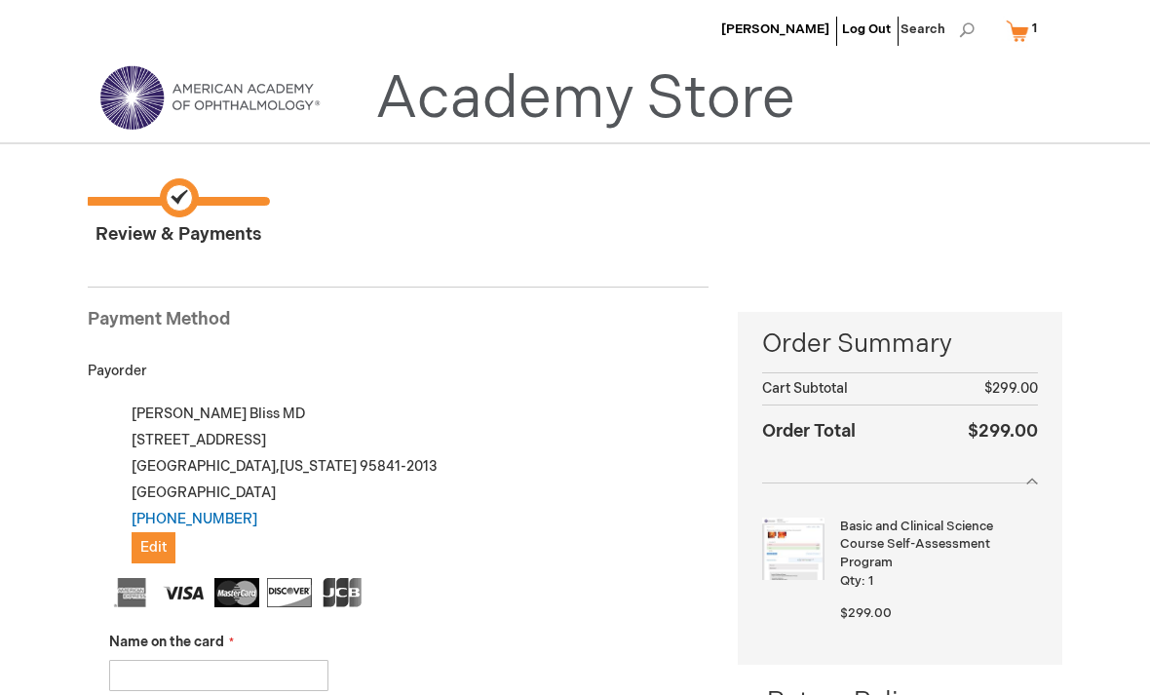 The height and width of the screenshot is (695, 1150). Describe the element at coordinates (153, 547) in the screenshot. I see `span: Edit` at that location.